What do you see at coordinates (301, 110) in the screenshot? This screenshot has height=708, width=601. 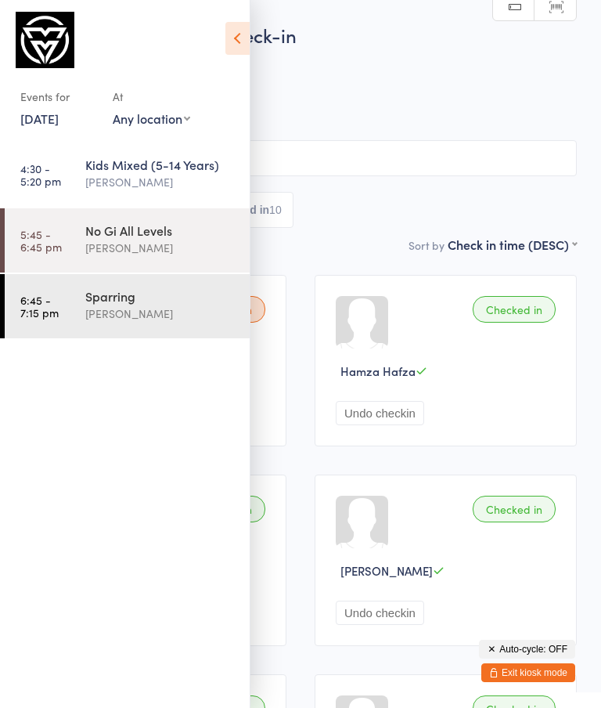 I see `span: Kids BJJ` at bounding box center [301, 110].